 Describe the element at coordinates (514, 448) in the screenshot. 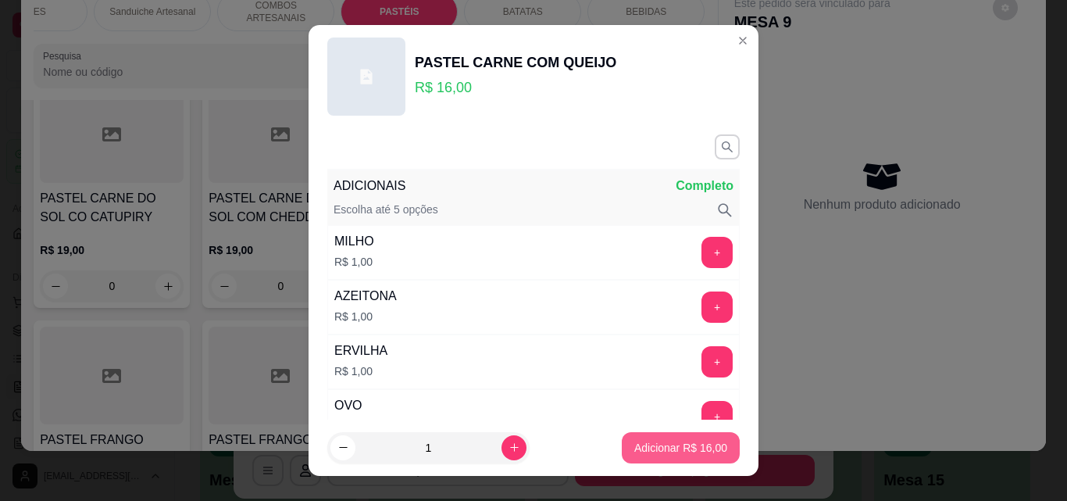

I see `button: increase-product-quantity` at that location.